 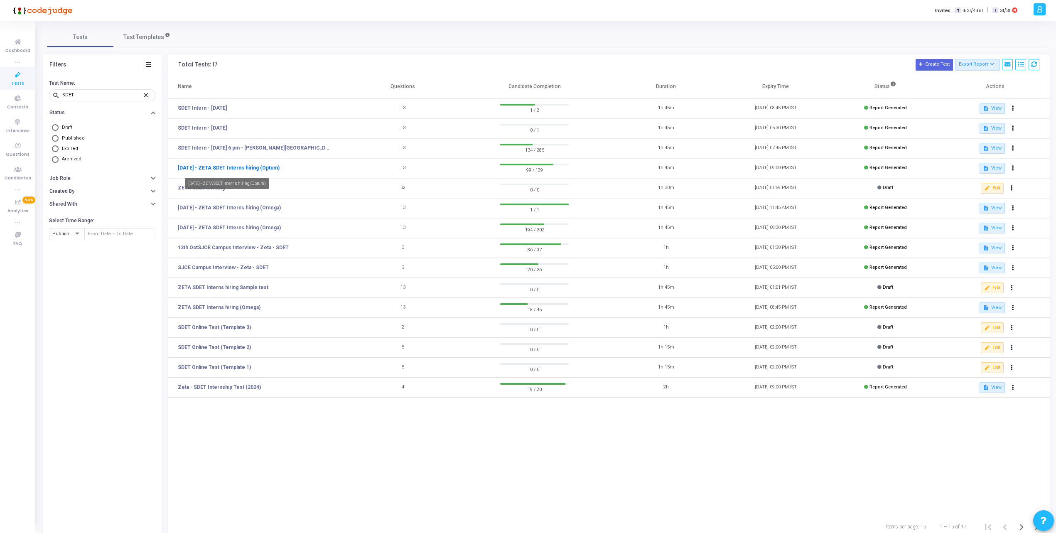 I want to click on span: Contests, so click(x=17, y=107).